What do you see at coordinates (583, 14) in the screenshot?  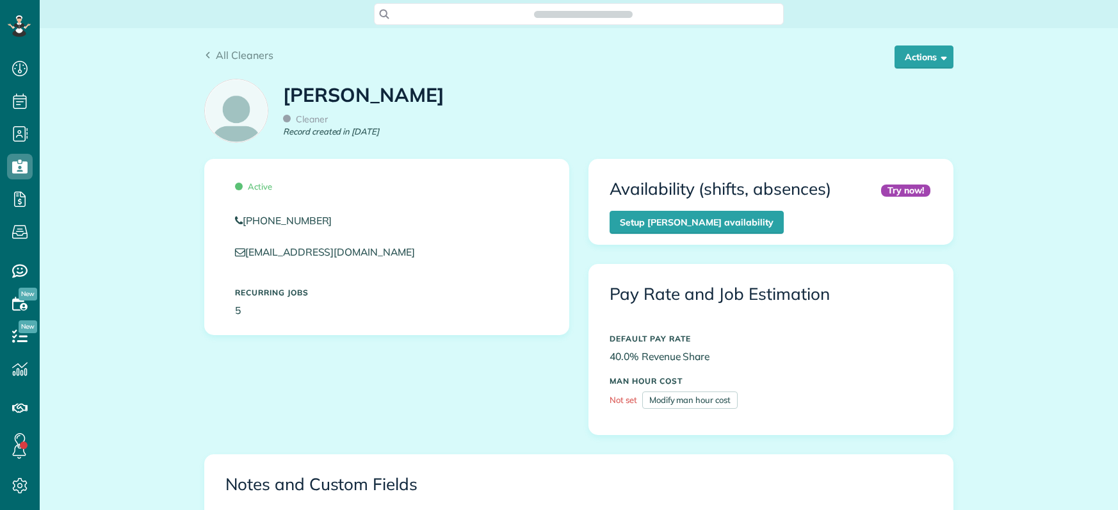 I see `span: Search ZenMaid…` at bounding box center [583, 14].